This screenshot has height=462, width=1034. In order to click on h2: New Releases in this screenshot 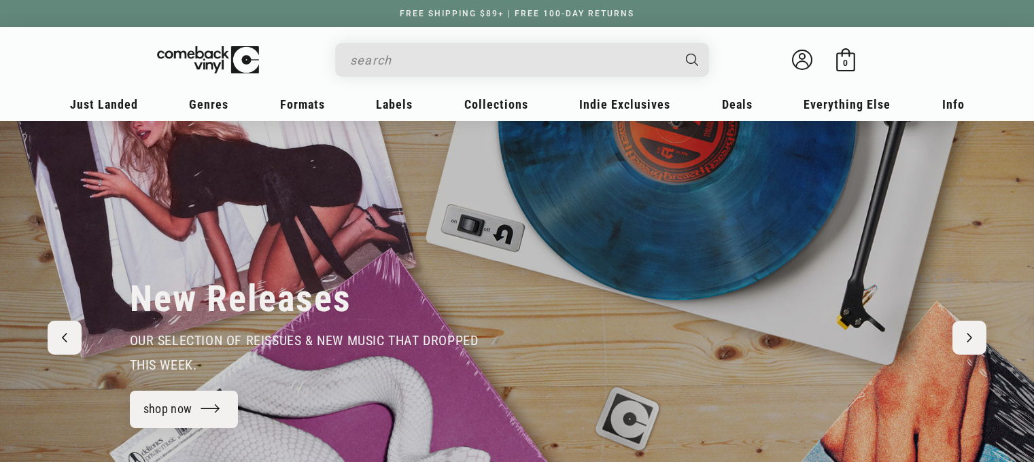, I will do `click(241, 299)`.